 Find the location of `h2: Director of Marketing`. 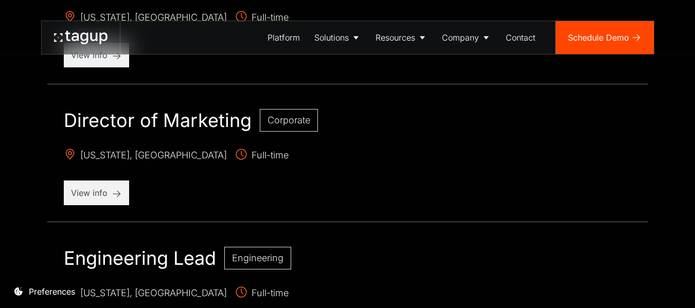

h2: Director of Marketing is located at coordinates (157, 120).